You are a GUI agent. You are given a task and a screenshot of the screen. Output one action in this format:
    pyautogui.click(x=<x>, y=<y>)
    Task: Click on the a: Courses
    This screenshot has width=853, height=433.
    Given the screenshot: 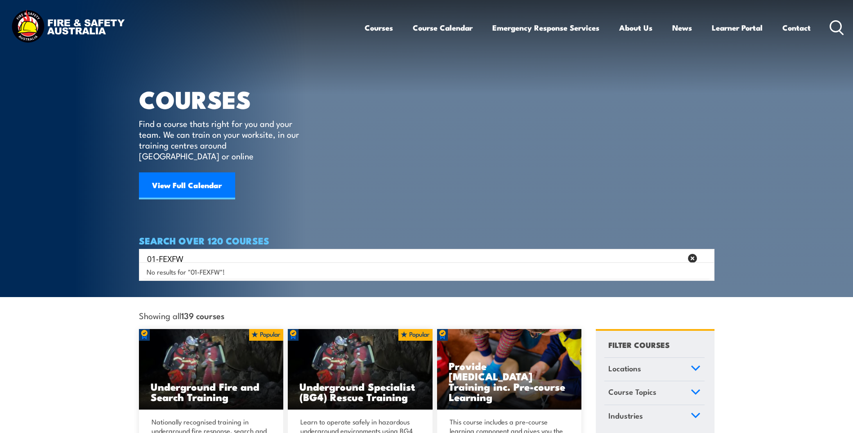 What is the action you would take?
    pyautogui.click(x=379, y=27)
    